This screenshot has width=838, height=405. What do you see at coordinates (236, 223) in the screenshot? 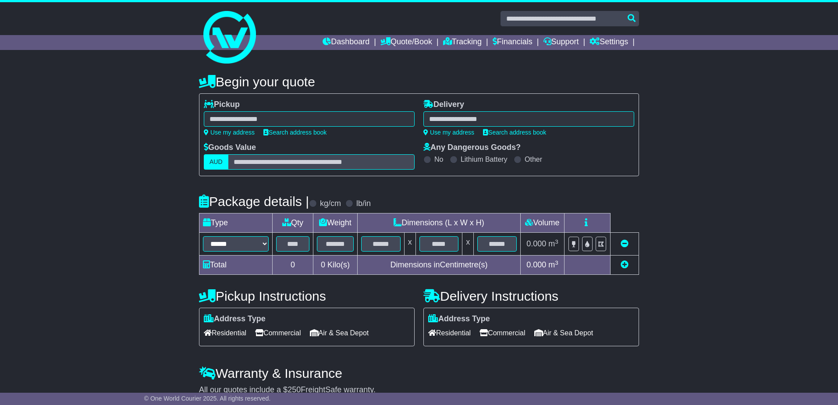
I see `td: Type` at bounding box center [236, 223].